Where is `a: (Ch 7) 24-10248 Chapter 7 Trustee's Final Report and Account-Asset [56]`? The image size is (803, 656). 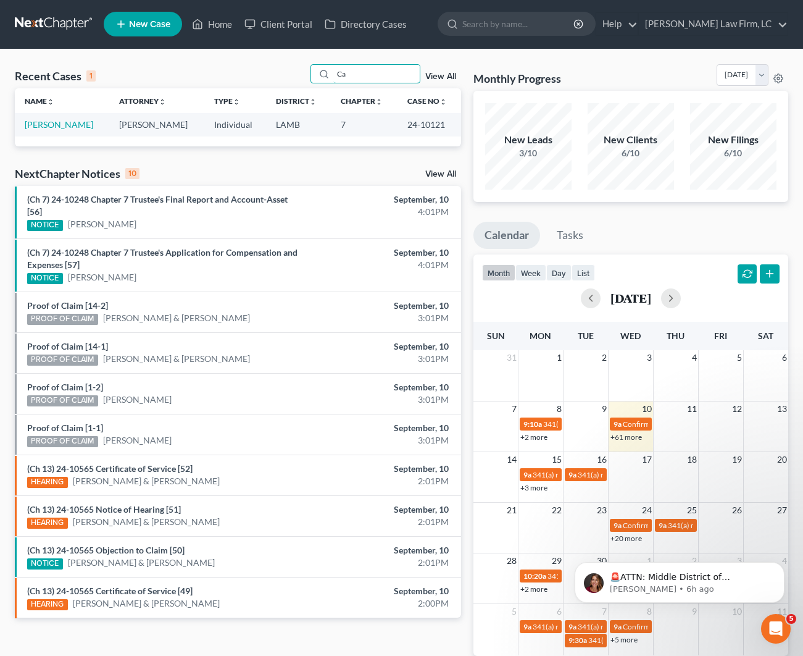
a: (Ch 7) 24-10248 Chapter 7 Trustee's Final Report and Account-Asset [56] is located at coordinates (157, 205).